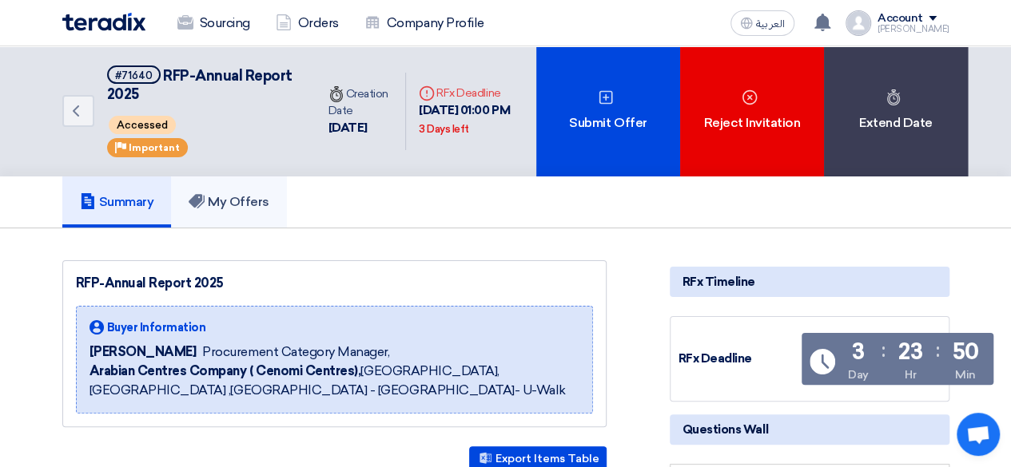 The height and width of the screenshot is (467, 1011). What do you see at coordinates (770, 24) in the screenshot?
I see `span: العربية` at bounding box center [770, 24].